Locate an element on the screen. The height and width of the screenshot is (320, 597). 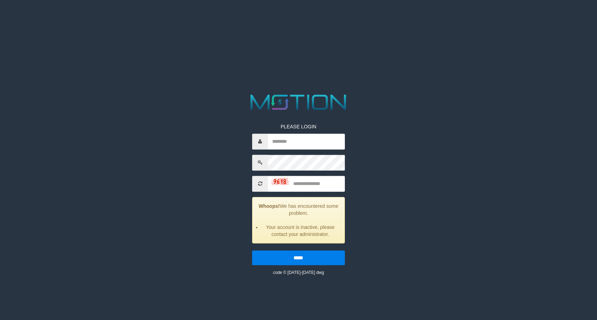
img: MOTION_logo.png is located at coordinates (299, 102).